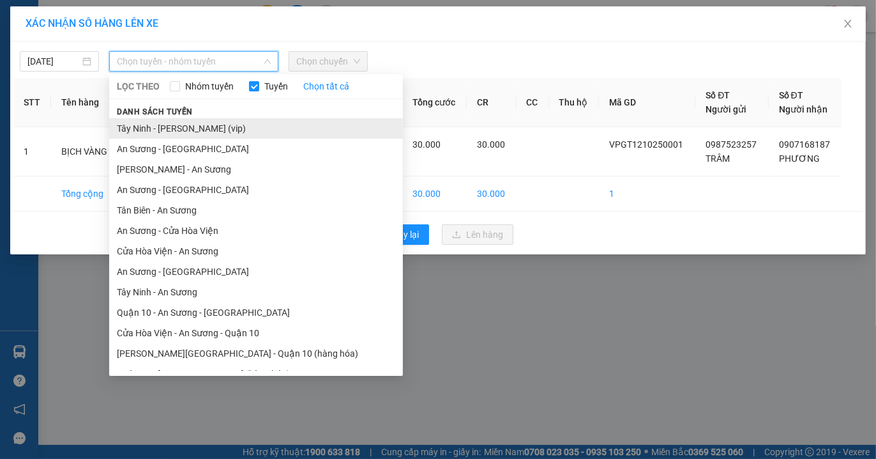 This screenshot has width=876, height=459. What do you see at coordinates (718, 158) in the screenshot?
I see `span: TRÂM` at bounding box center [718, 158].